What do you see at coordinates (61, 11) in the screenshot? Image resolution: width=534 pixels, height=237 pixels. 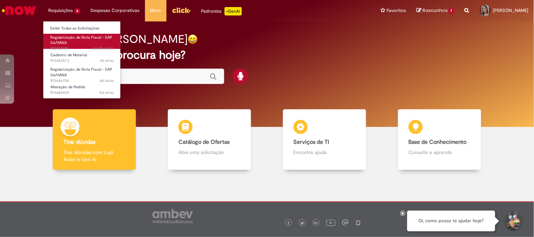 I see `span: Requisições` at bounding box center [61, 11].